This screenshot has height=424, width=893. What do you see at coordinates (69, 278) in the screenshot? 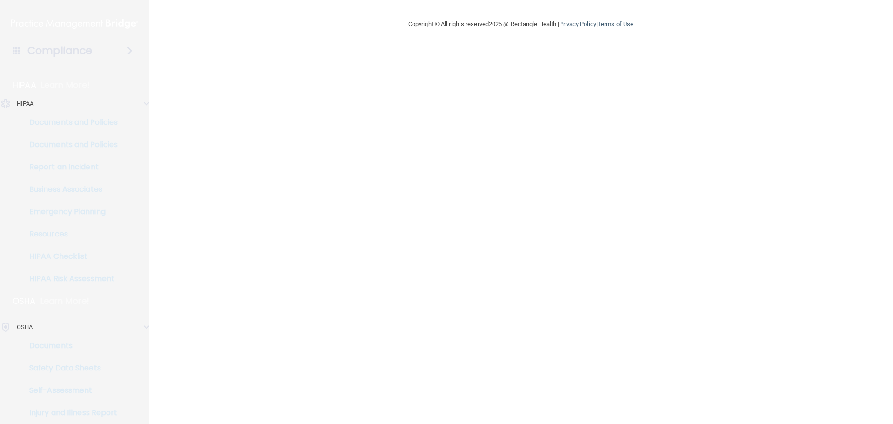
I see `p: HIPAA Risk Assessment` at bounding box center [69, 278].